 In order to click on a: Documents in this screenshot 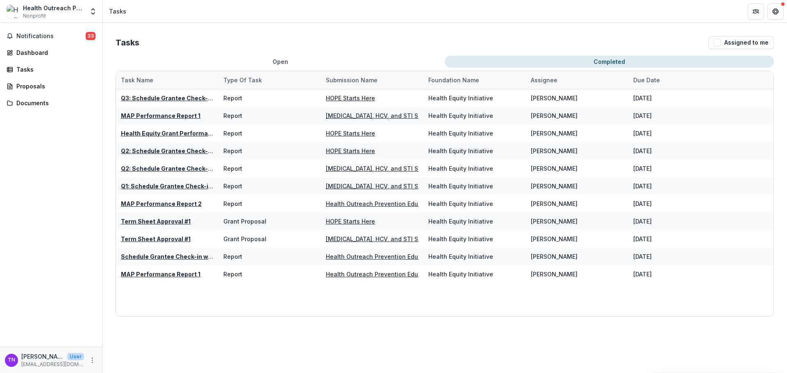, I will do `click(51, 103)`.